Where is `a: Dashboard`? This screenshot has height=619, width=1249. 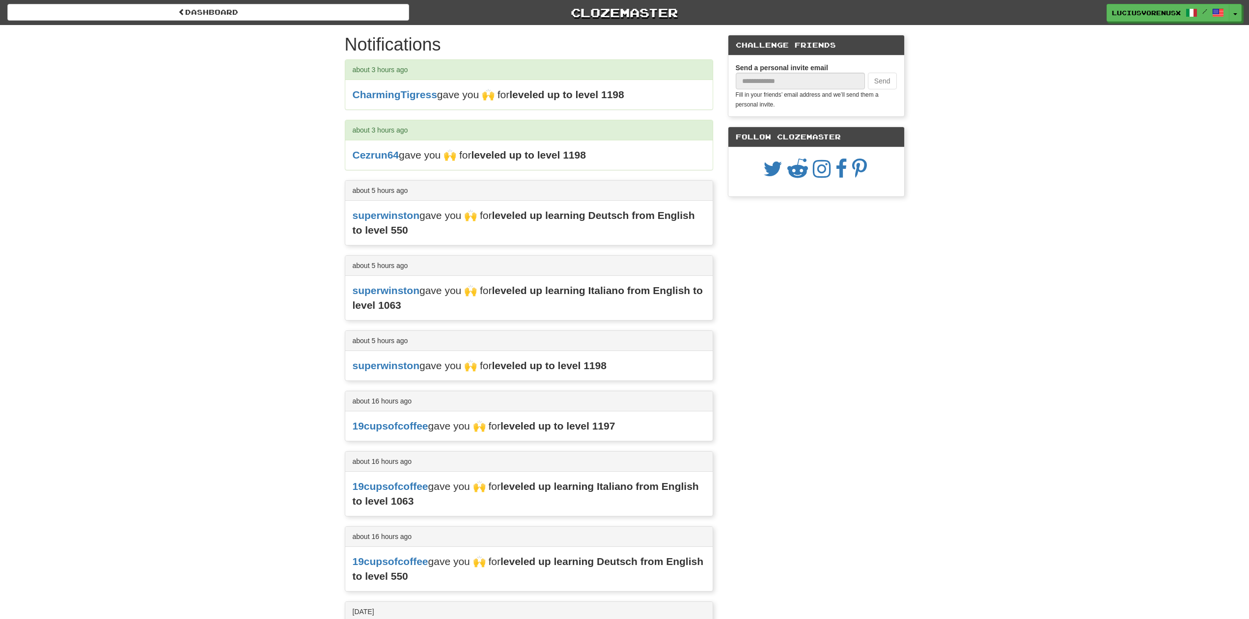 a: Dashboard is located at coordinates (208, 12).